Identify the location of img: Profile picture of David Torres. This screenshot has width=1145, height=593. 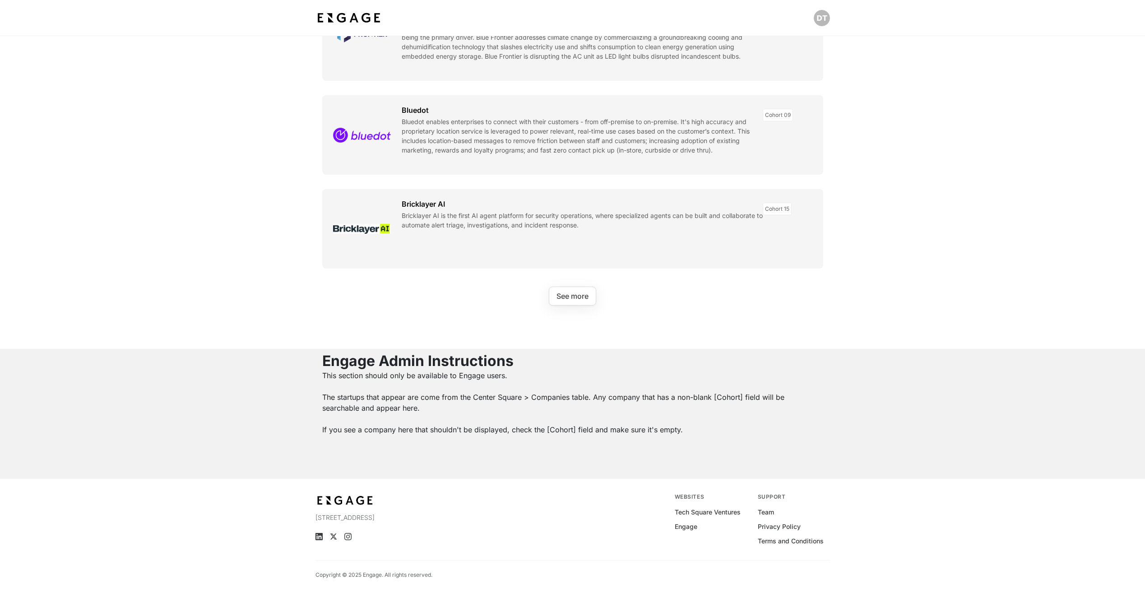
(822, 18).